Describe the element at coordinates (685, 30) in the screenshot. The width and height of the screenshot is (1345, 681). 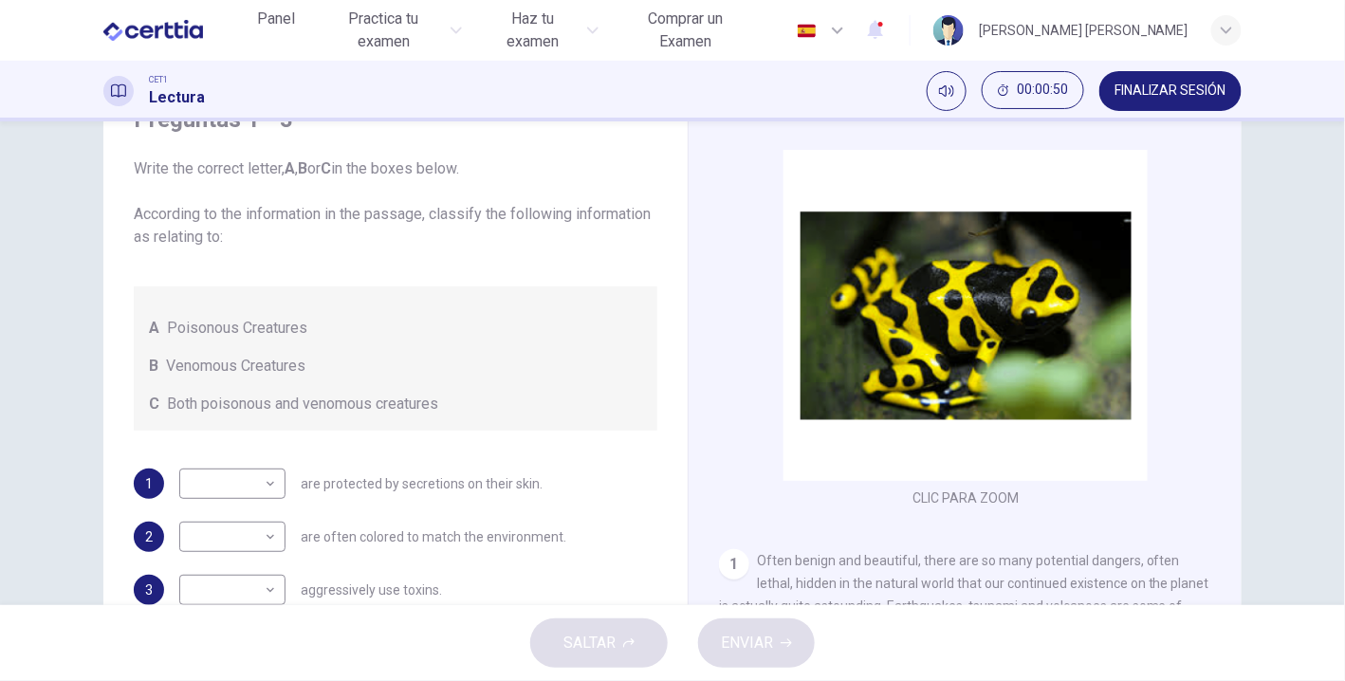
I see `button: Comprar un Examen` at that location.